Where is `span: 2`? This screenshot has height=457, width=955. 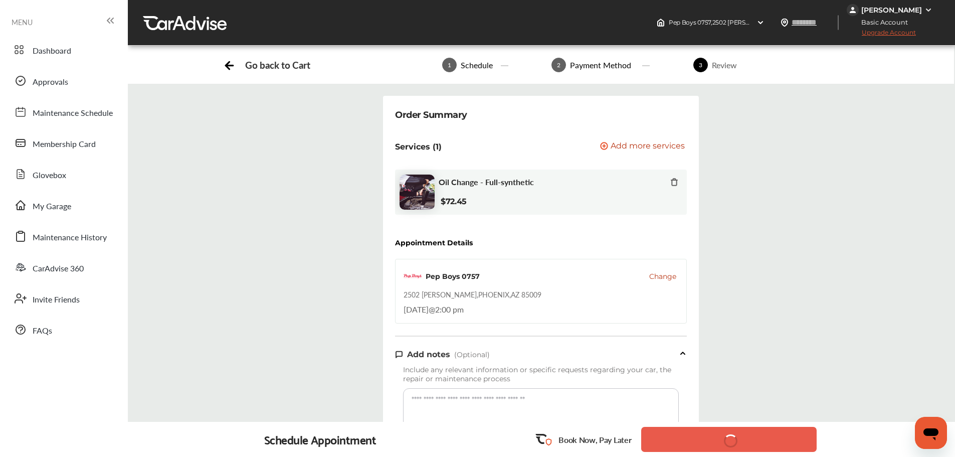 span: 2 is located at coordinates (558, 65).